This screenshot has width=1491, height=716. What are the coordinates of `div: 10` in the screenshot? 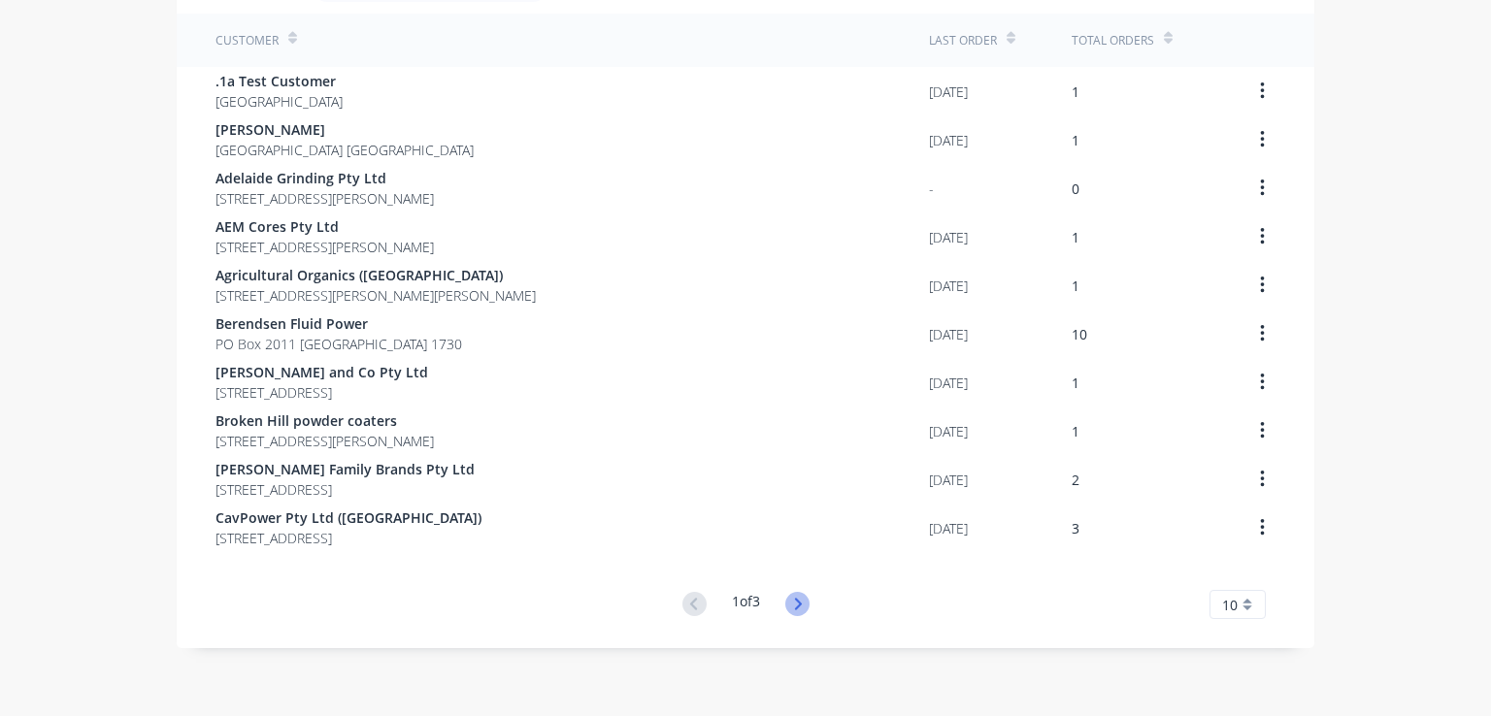 It's located at (1079, 334).